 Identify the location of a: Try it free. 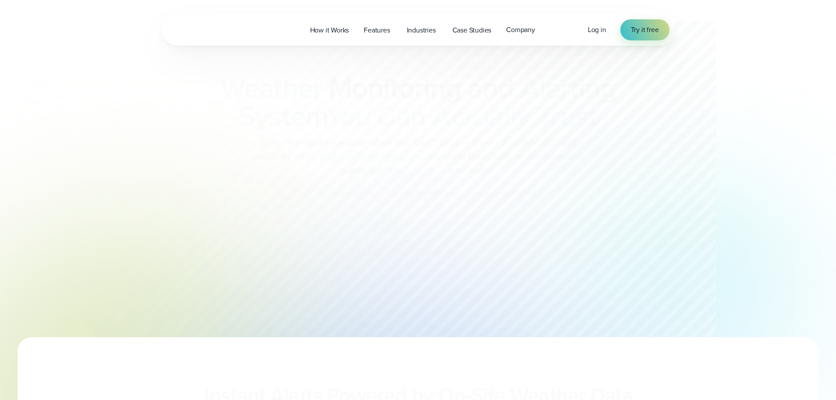
(645, 30).